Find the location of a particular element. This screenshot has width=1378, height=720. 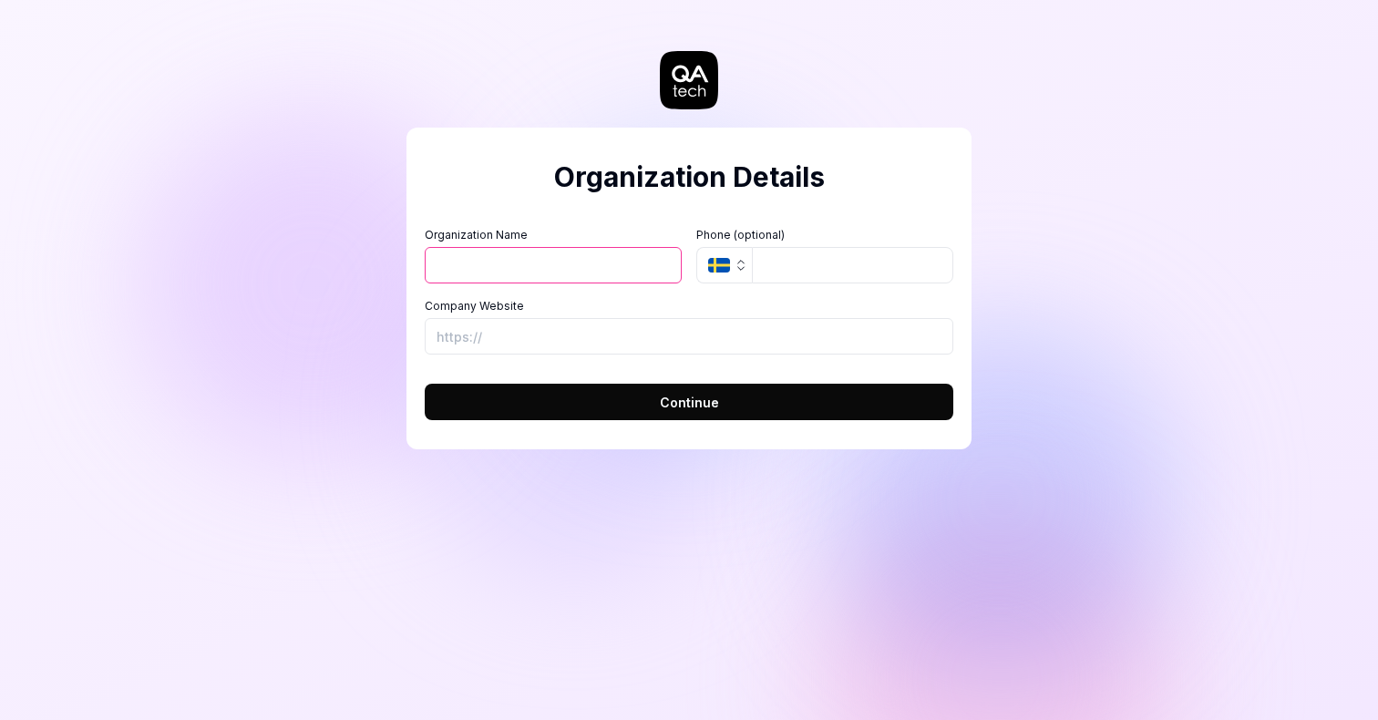

input: https:// is located at coordinates (689, 336).